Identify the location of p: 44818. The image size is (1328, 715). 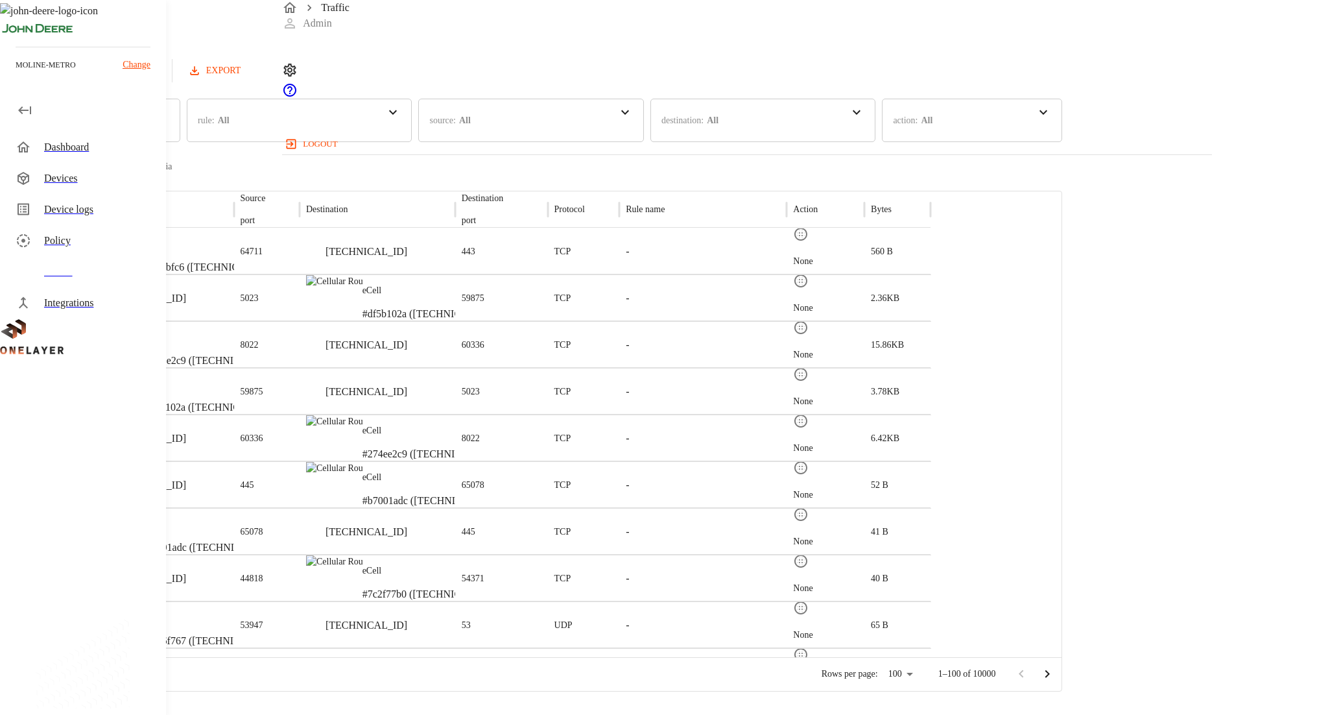
(252, 579).